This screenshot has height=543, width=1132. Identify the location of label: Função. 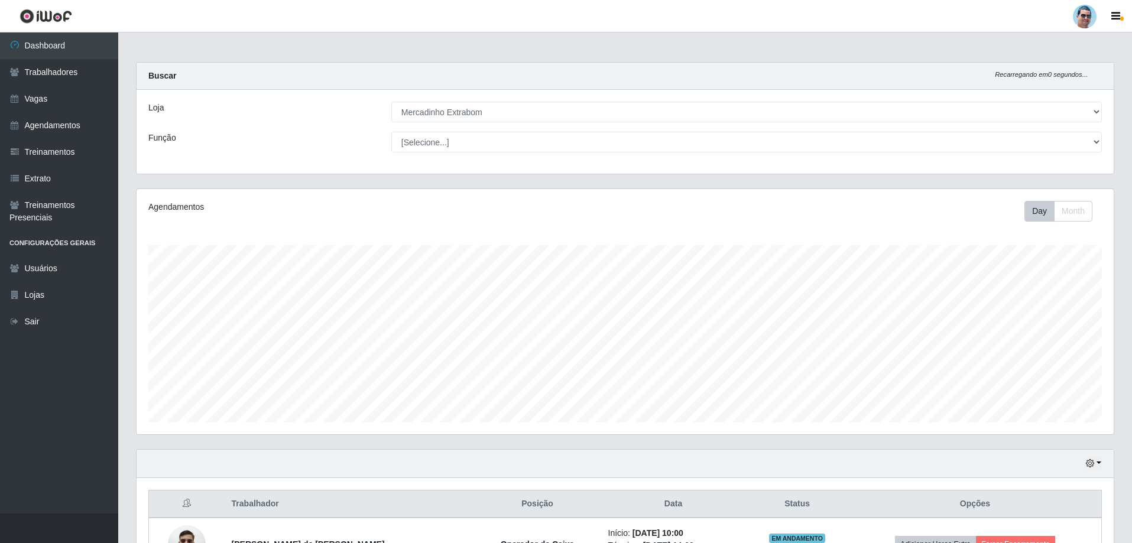
(162, 138).